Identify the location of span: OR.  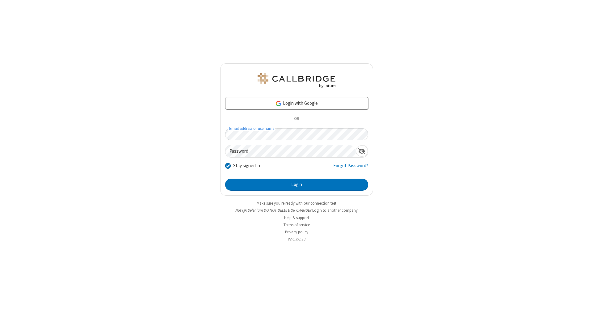
(297, 119).